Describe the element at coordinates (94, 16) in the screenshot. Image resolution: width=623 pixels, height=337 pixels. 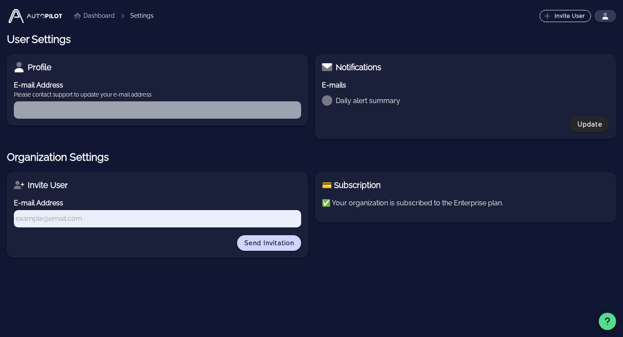
I see `a: Dashboard` at that location.